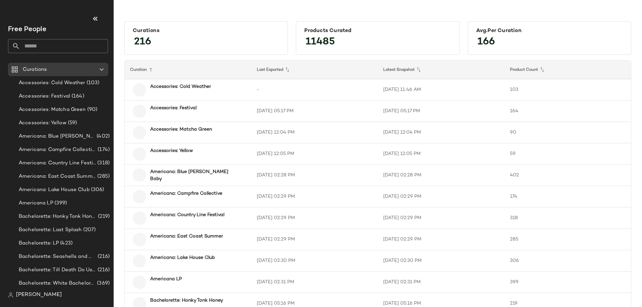 Image resolution: width=642 pixels, height=307 pixels. I want to click on span: (207), so click(89, 230).